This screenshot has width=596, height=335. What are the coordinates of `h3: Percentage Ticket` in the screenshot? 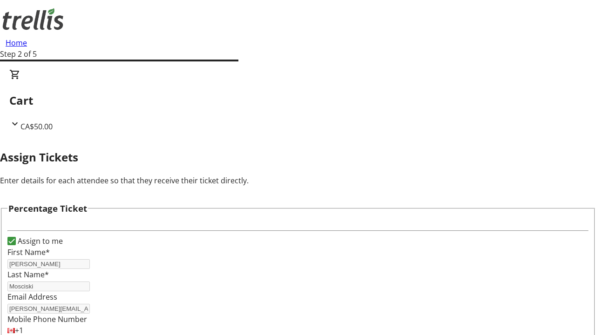 It's located at (48, 209).